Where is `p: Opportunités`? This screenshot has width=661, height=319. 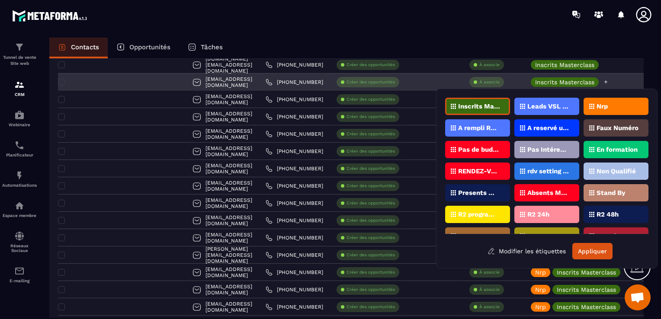
p: Opportunités is located at coordinates (150, 47).